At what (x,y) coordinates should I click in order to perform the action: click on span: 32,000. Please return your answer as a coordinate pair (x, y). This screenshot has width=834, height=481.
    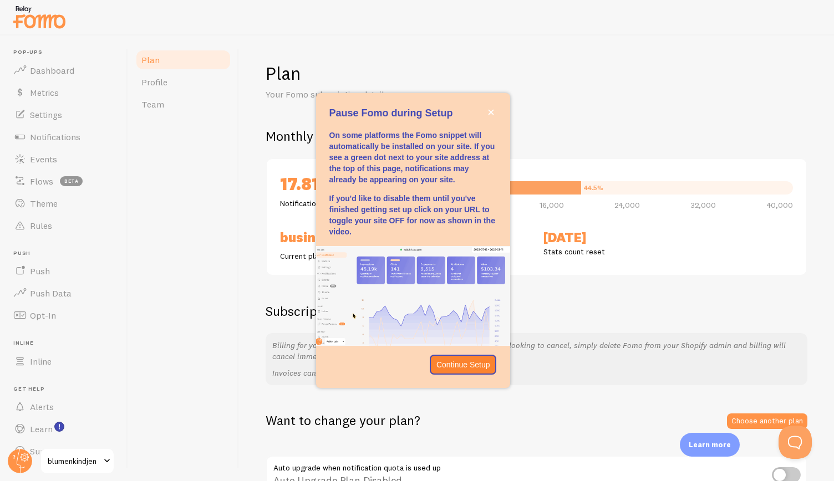
    Looking at the image, I should click on (703, 205).